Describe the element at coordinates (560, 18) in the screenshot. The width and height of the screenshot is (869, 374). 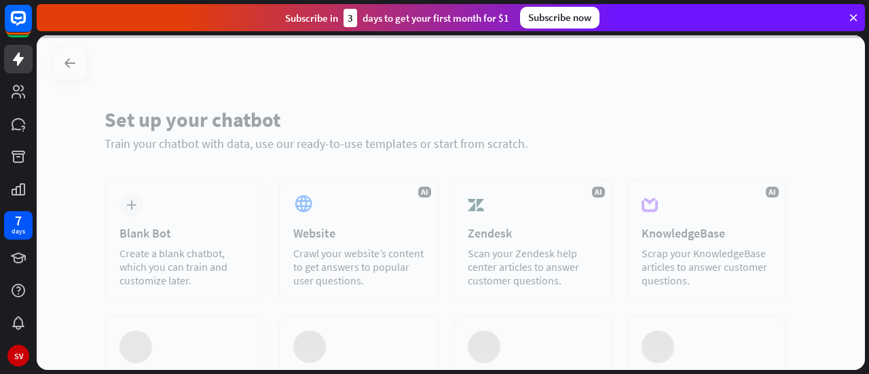
I see `div: Subscribe now` at that location.